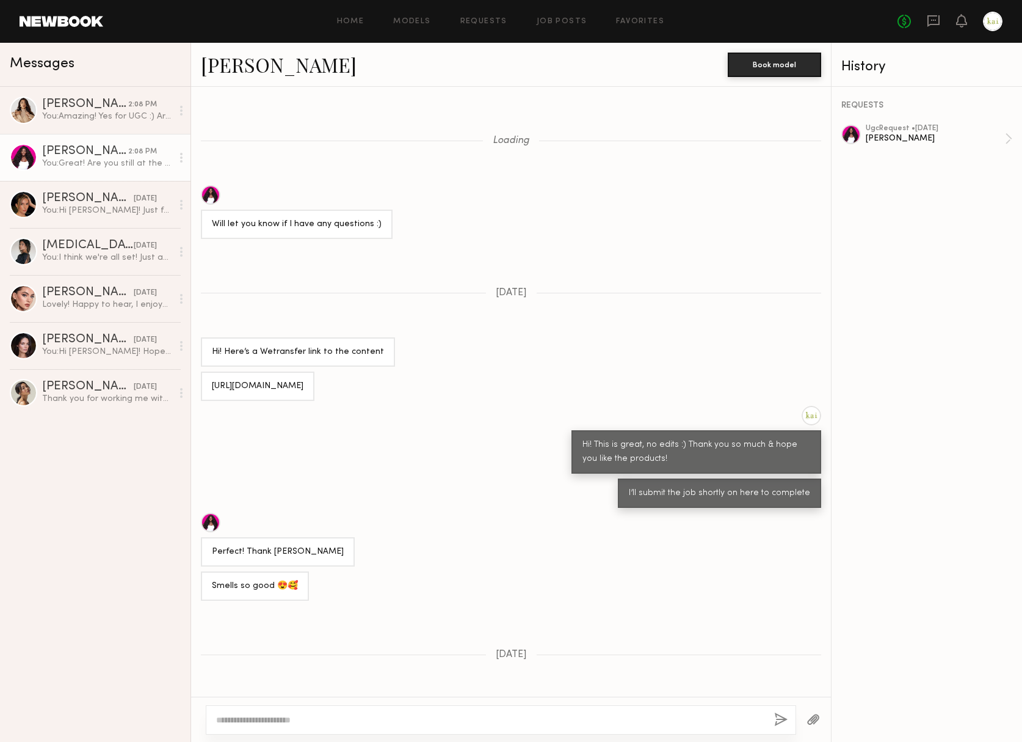  What do you see at coordinates (774, 65) in the screenshot?
I see `button: Book model` at bounding box center [774, 65].